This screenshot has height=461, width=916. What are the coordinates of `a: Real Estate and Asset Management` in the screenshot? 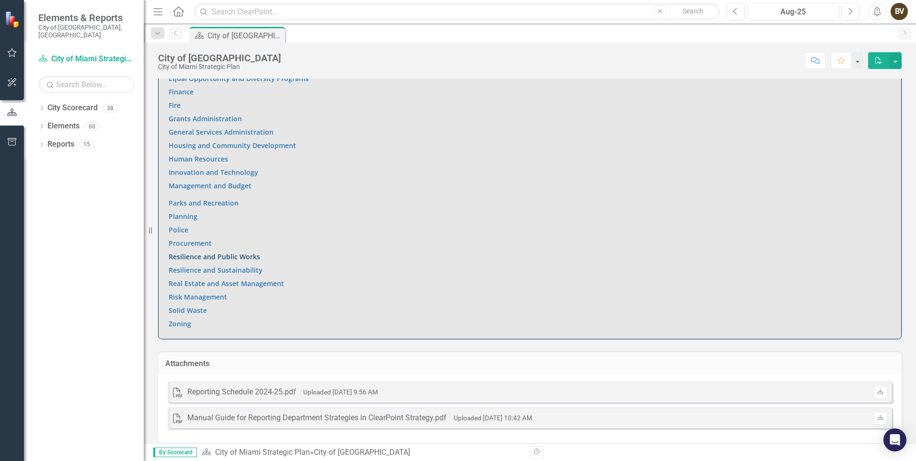 It's located at (226, 283).